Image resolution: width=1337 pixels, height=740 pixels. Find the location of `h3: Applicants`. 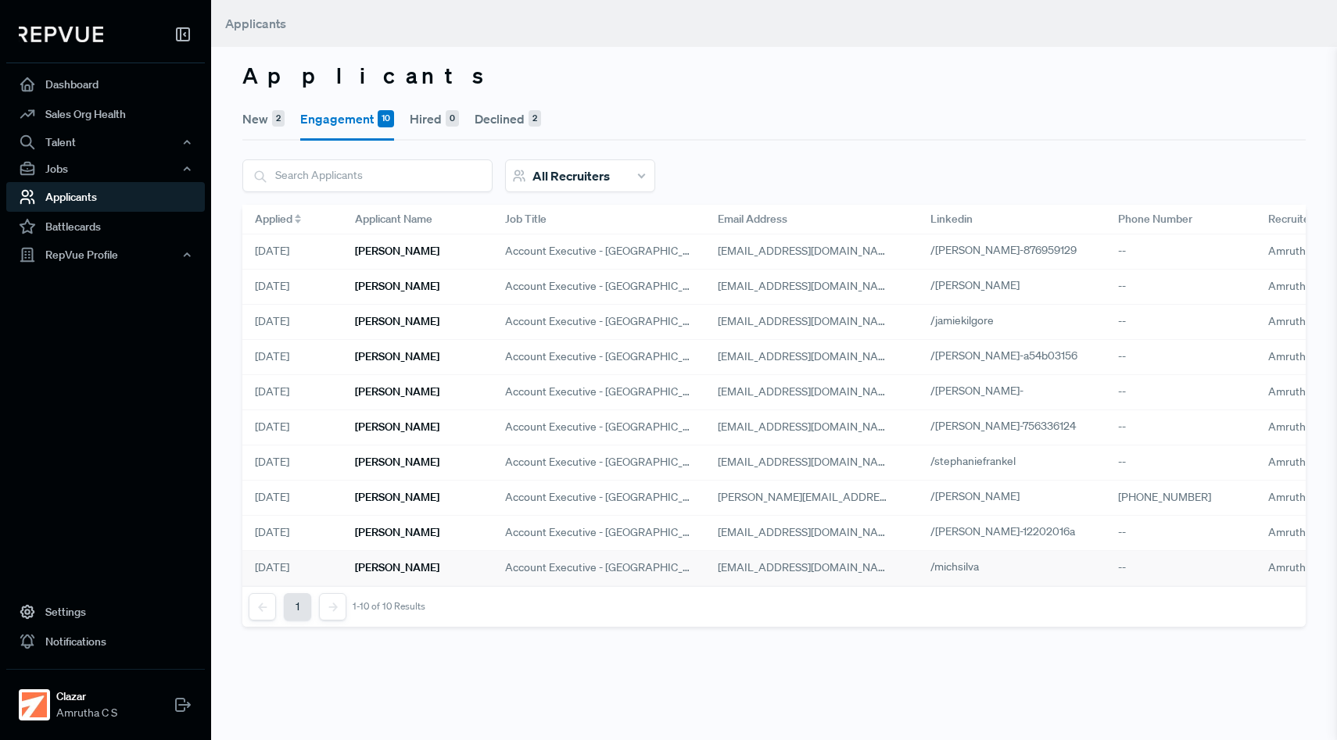

h3: Applicants is located at coordinates (774, 76).